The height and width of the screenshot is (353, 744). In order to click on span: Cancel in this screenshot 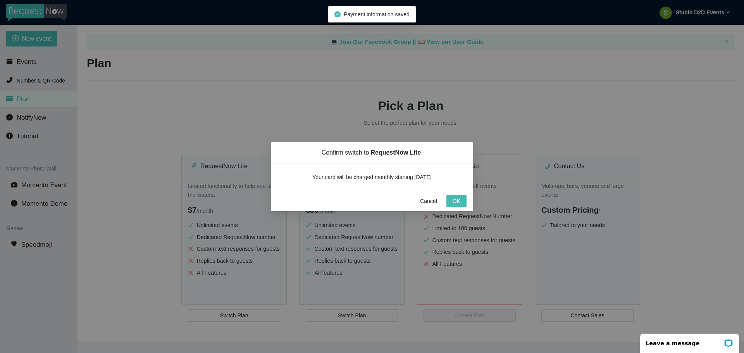, I will do `click(429, 201)`.